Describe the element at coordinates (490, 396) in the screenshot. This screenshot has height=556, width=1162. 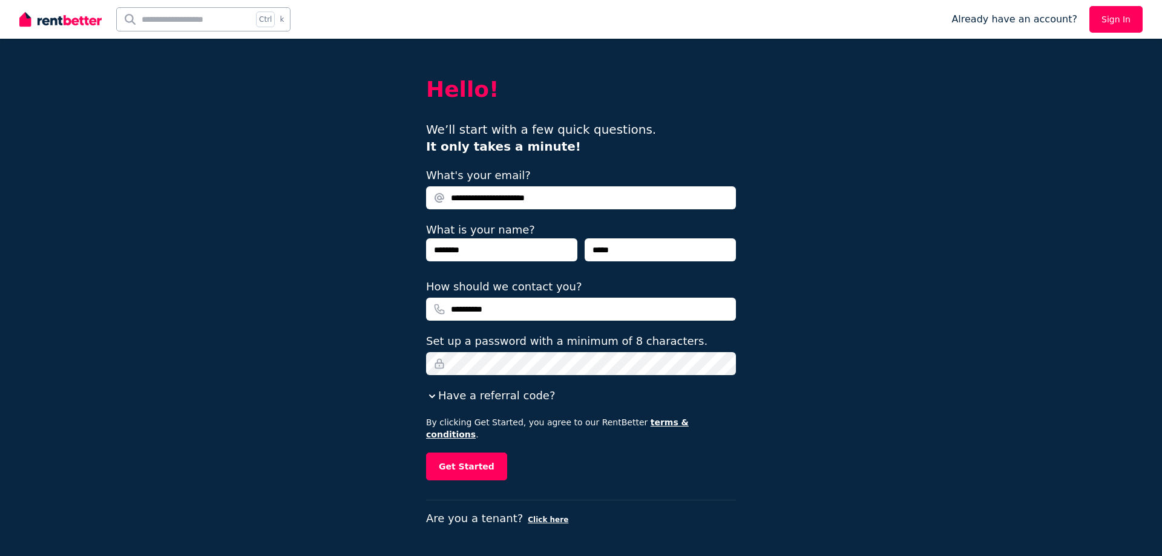
I see `button: Have a referral code?` at that location.